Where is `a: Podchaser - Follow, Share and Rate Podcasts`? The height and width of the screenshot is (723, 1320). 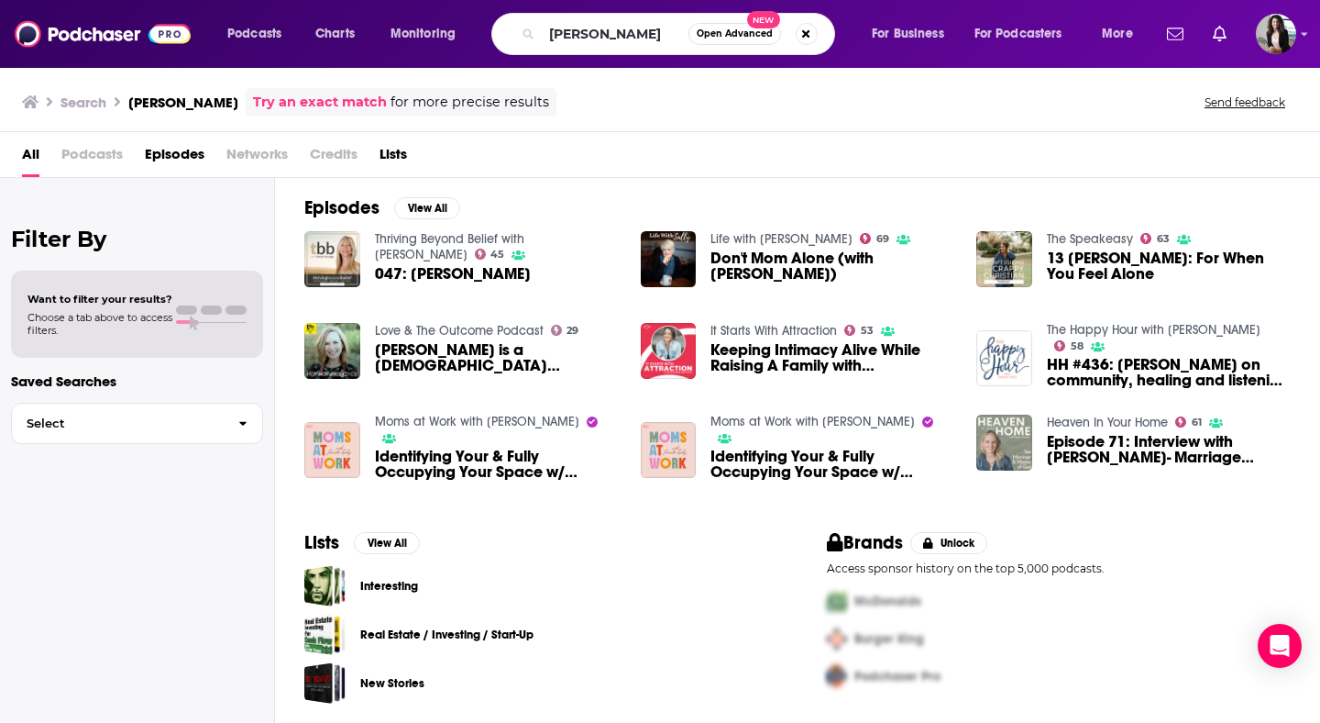
a: Podchaser - Follow, Share and Rate Podcasts is located at coordinates (103, 34).